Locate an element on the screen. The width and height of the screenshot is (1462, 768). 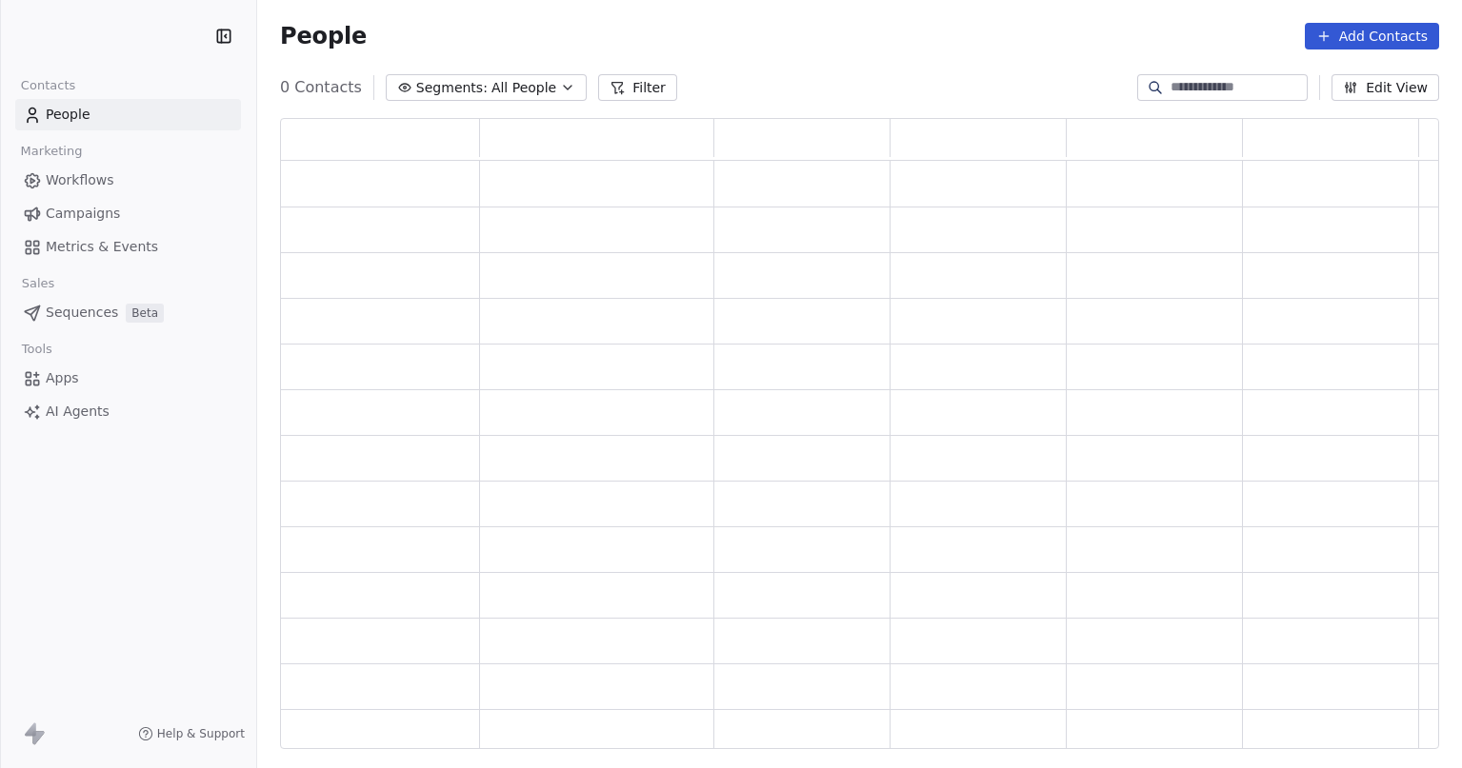
span: AI Agents is located at coordinates (77, 411).